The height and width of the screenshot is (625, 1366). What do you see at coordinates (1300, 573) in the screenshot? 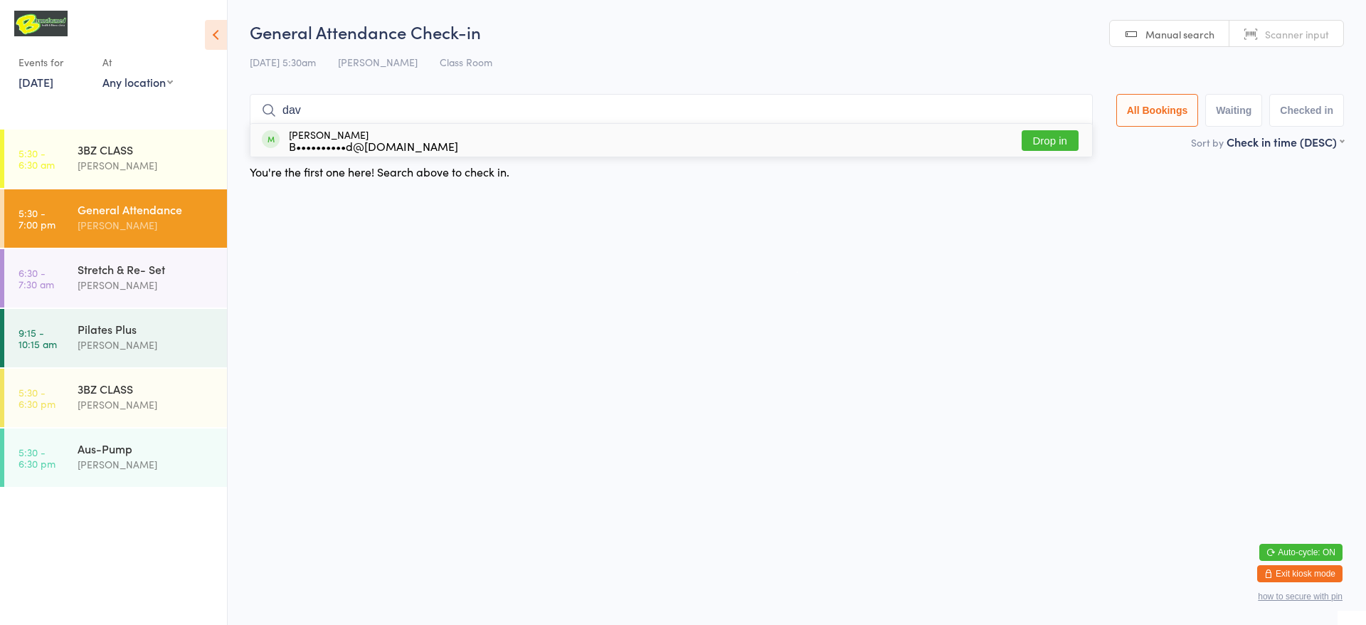
I see `button: Exit kiosk mode` at bounding box center [1300, 573].